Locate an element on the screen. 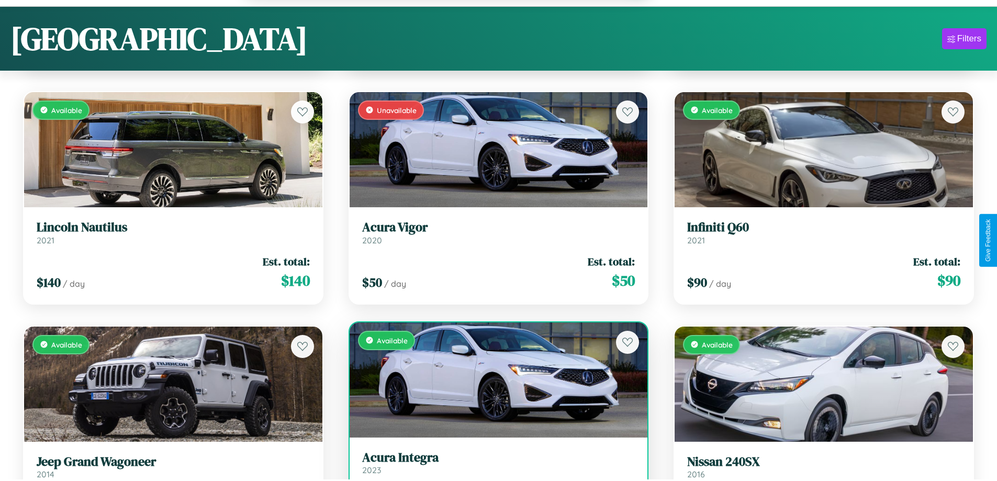 The height and width of the screenshot is (481, 997). button: Filters is located at coordinates (964, 39).